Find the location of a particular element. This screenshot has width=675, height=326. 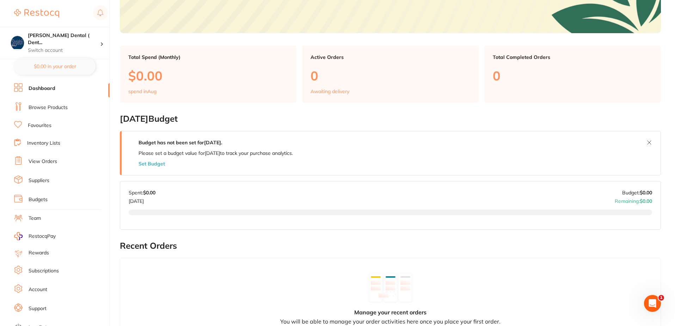

a: Rewards is located at coordinates (39, 253).